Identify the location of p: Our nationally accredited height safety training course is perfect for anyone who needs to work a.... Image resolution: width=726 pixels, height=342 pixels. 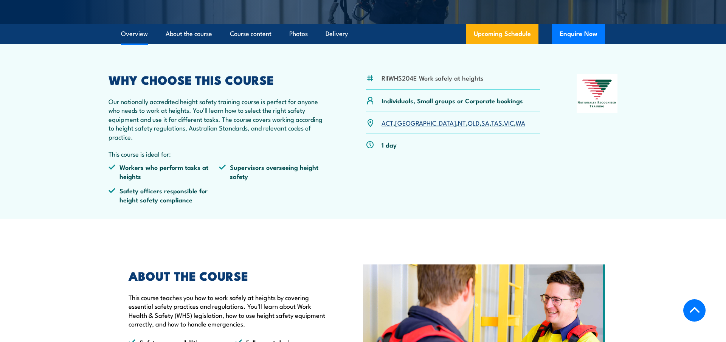
(219, 119).